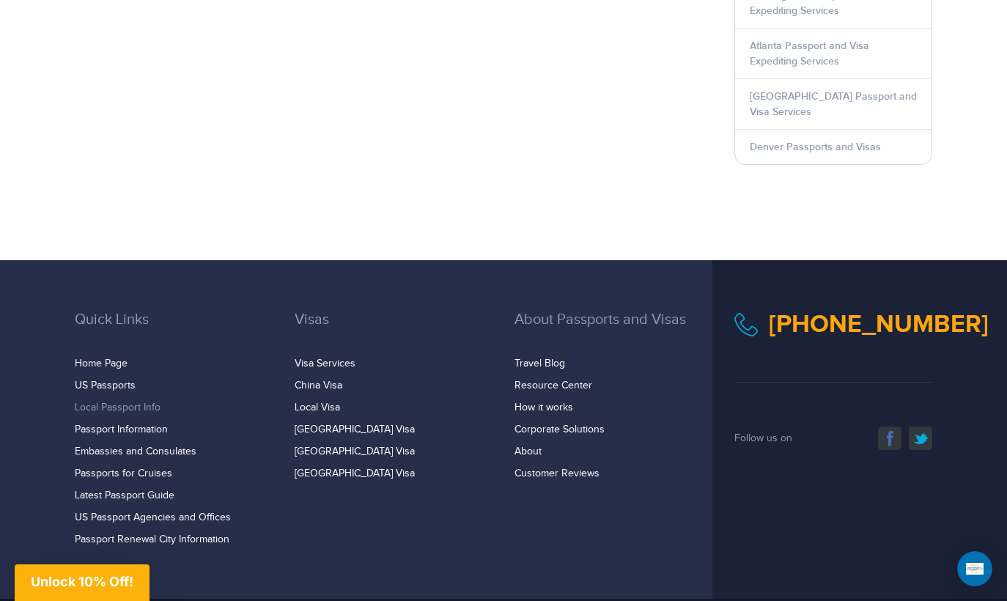 Image resolution: width=1007 pixels, height=601 pixels. What do you see at coordinates (101, 363) in the screenshot?
I see `a: Home Page` at bounding box center [101, 363].